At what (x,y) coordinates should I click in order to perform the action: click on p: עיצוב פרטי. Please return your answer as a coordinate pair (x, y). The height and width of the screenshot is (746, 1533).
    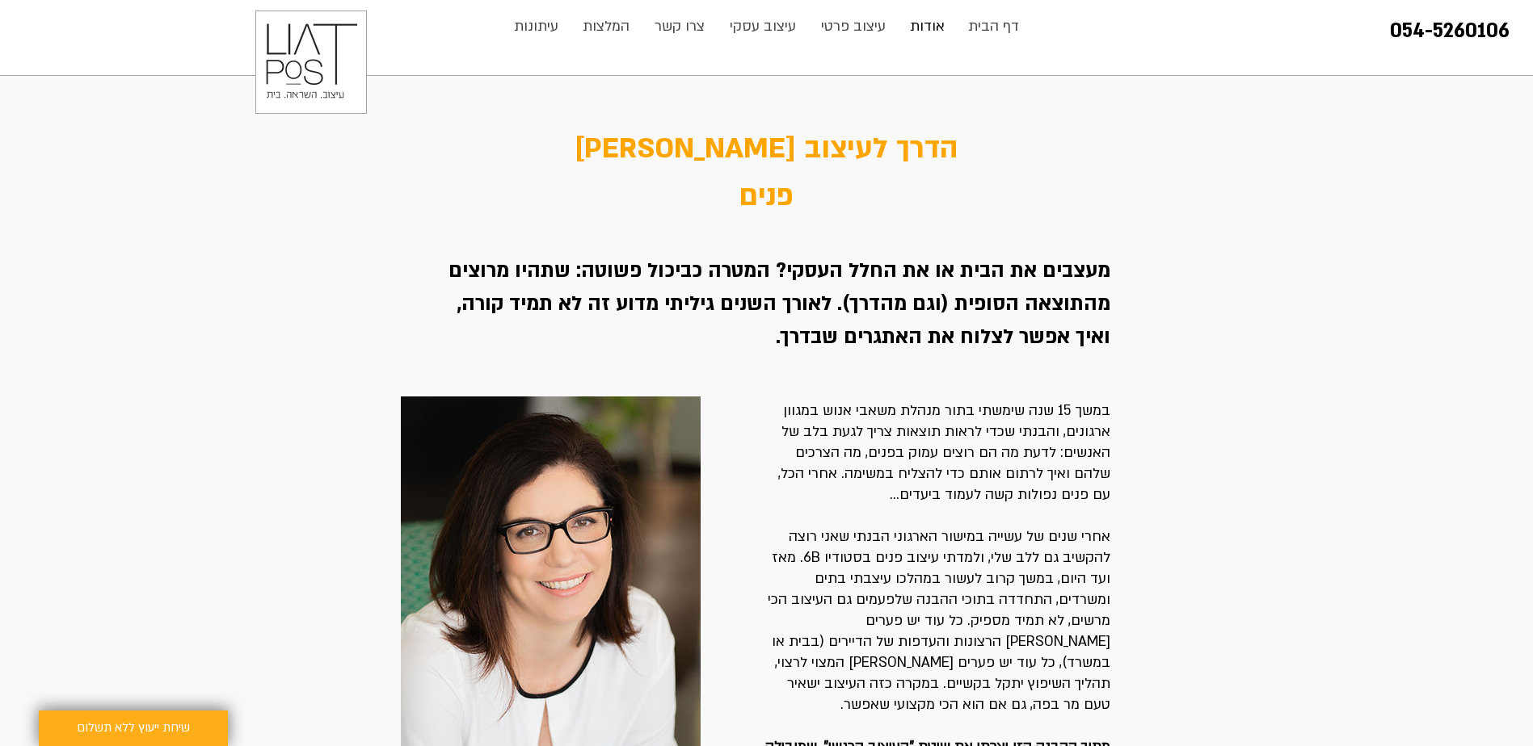
    Looking at the image, I should click on (853, 27).